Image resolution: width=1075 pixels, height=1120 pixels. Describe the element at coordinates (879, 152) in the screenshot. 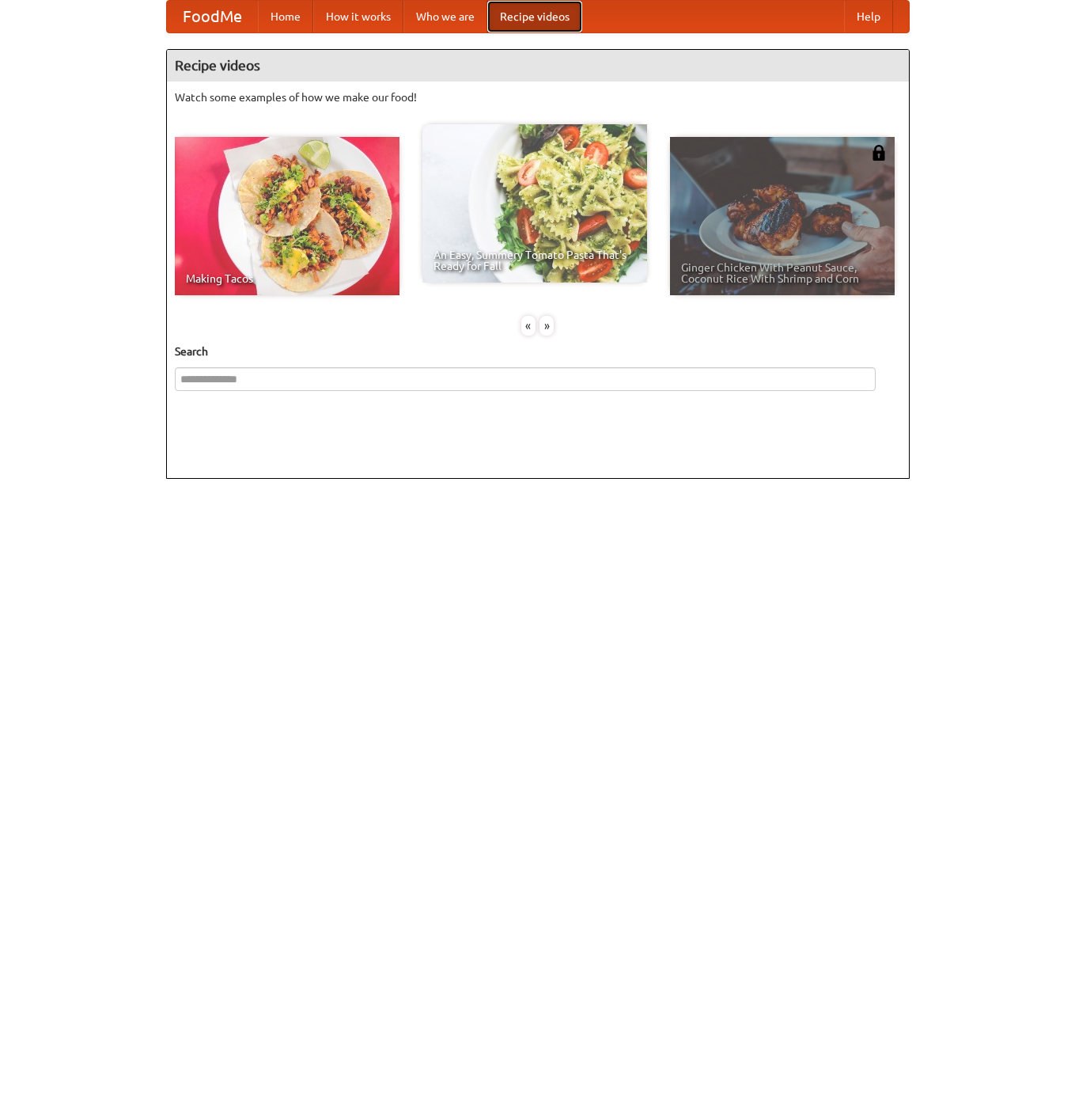

I see `img: 483408.png` at that location.